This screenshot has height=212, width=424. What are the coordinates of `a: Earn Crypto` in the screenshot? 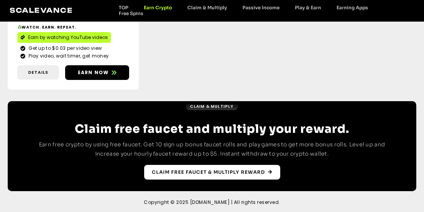 It's located at (158, 7).